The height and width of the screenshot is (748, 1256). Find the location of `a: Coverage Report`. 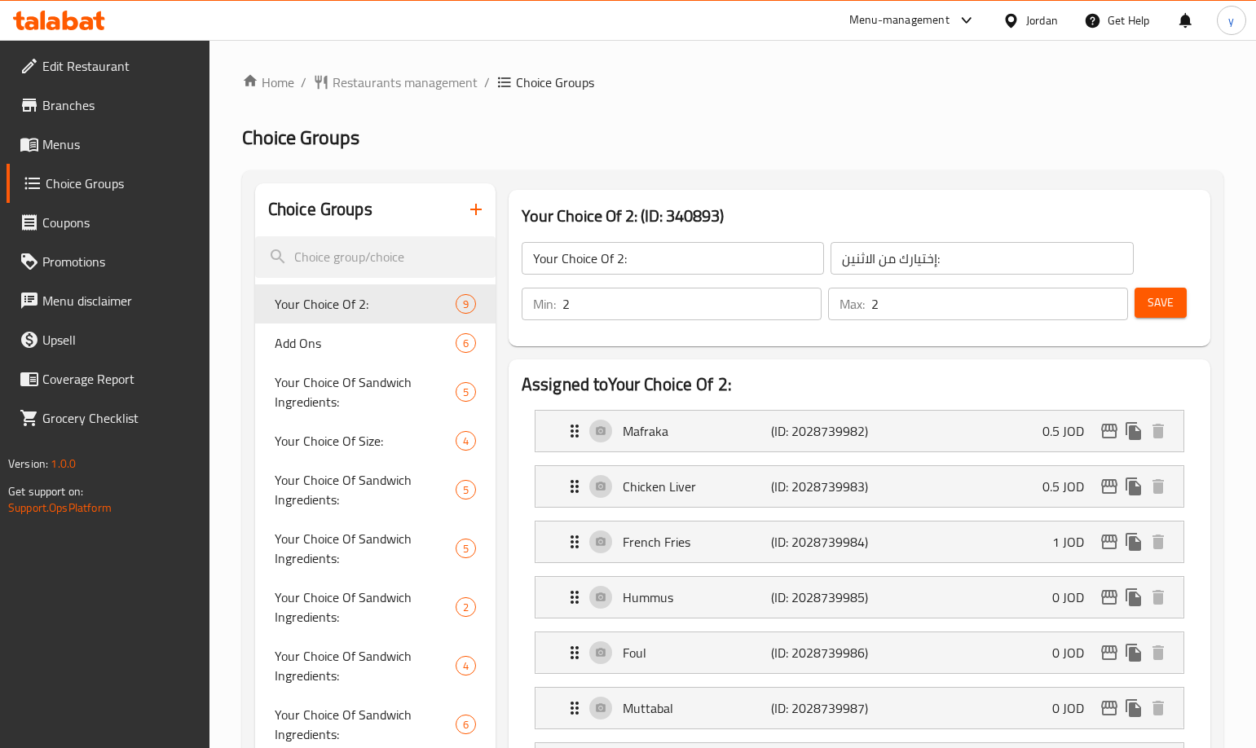

a: Coverage Report is located at coordinates (108, 379).